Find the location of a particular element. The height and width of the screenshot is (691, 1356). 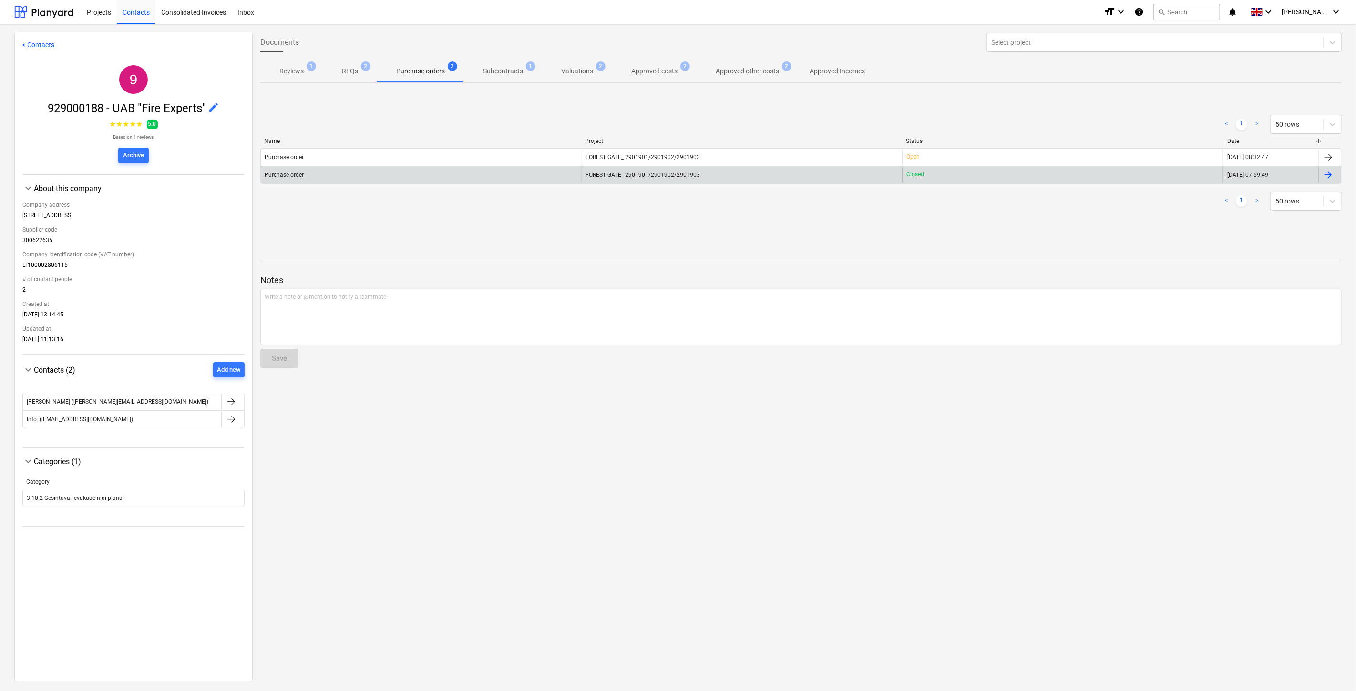

span: edit is located at coordinates (214, 107).